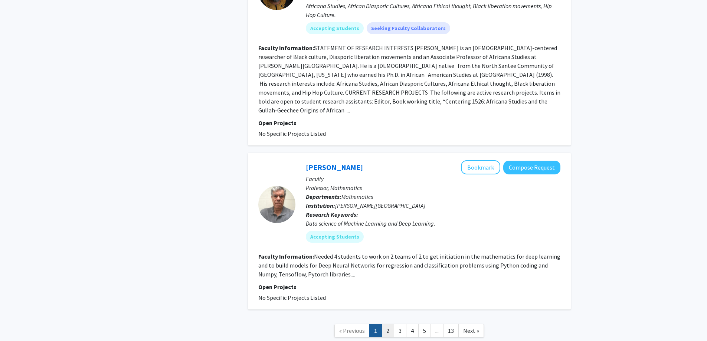  What do you see at coordinates (412, 331) in the screenshot?
I see `a: 4` at bounding box center [412, 331].